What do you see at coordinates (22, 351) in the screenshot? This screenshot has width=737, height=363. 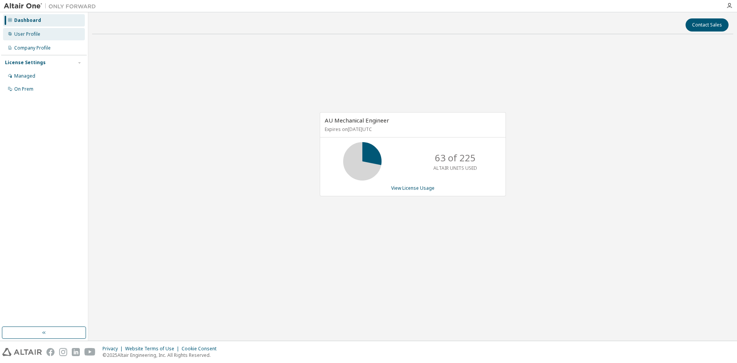 I see `img: altair_logo.svg` at bounding box center [22, 351].